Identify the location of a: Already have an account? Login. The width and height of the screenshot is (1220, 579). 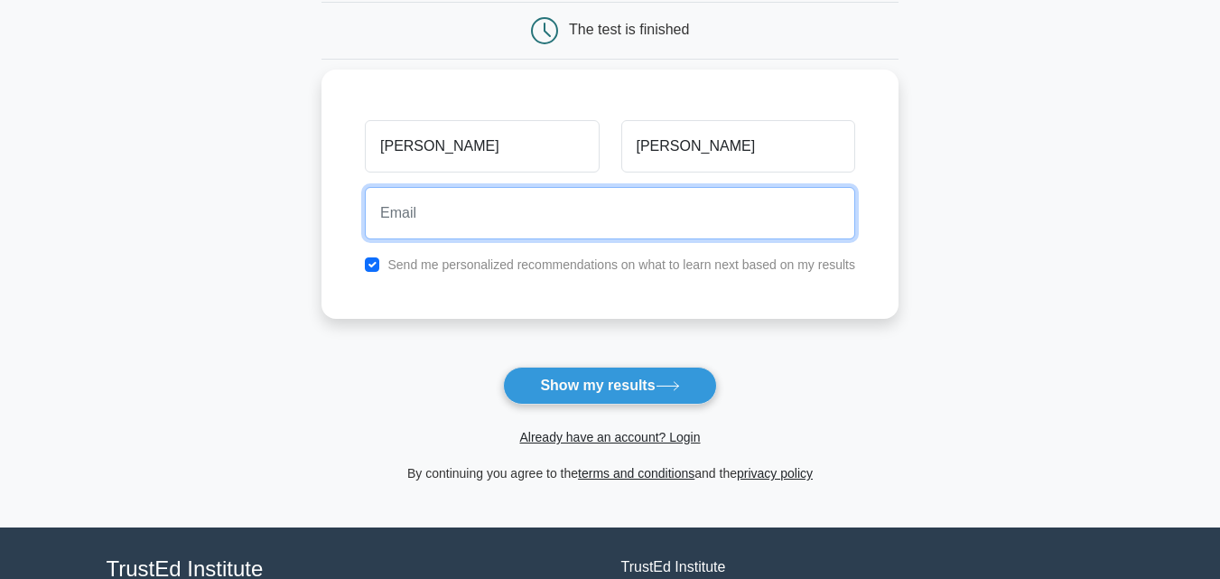
(610, 437).